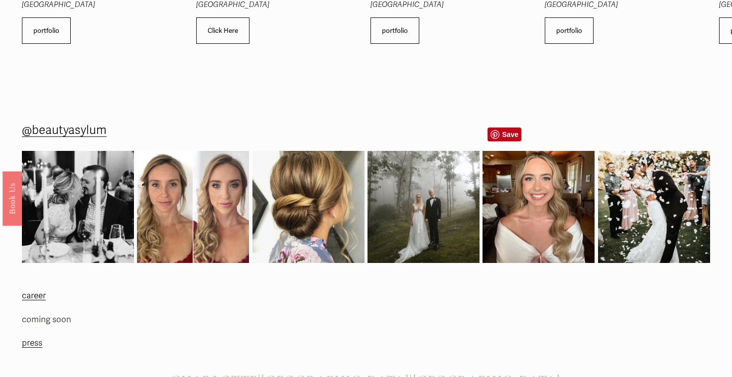  I want to click on p: coming soon, so click(105, 319).